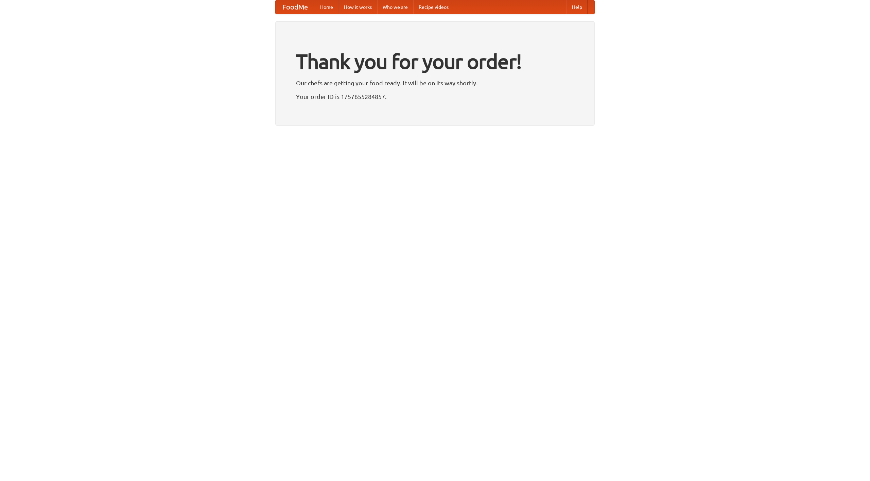 This screenshot has height=481, width=870. What do you see at coordinates (435, 97) in the screenshot?
I see `p: Your order ID is 1757655284857.` at bounding box center [435, 97].